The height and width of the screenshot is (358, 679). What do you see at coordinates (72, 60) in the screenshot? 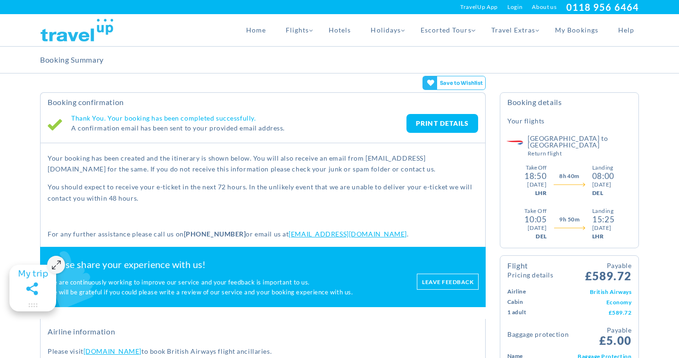
I see `h2: Booking Summary` at bounding box center [72, 60].